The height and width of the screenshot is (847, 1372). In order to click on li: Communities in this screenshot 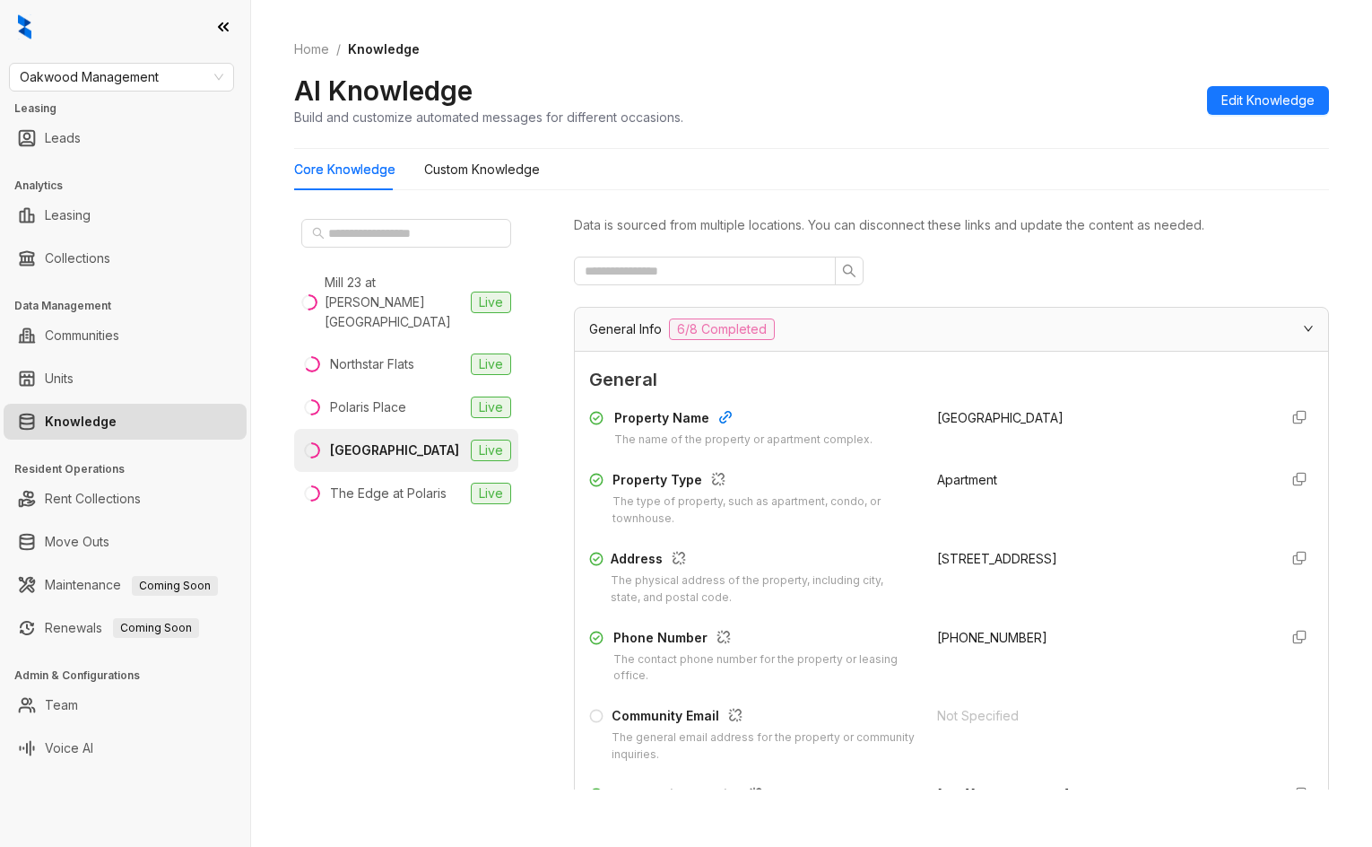, I will do `click(125, 335)`.